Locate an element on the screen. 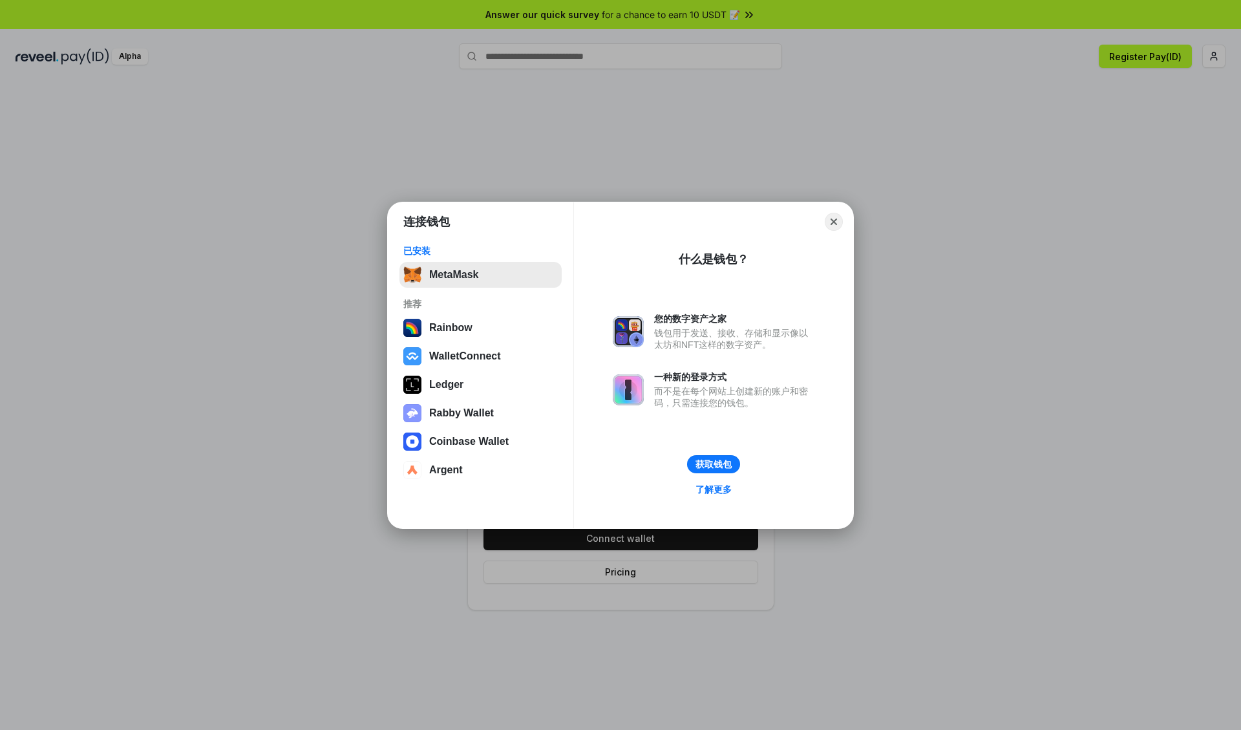 The height and width of the screenshot is (730, 1241). button: Close is located at coordinates (834, 222).